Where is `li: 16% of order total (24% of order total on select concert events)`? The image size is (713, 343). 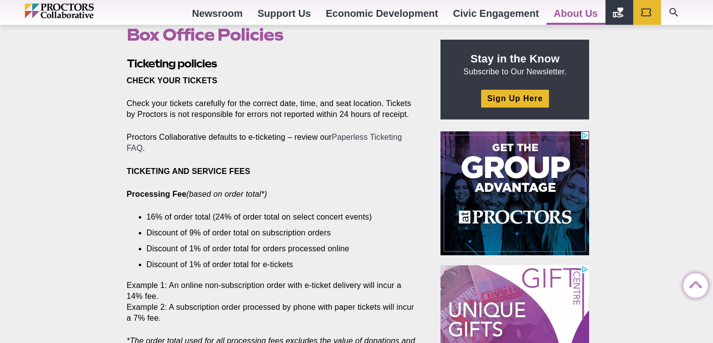 li: 16% of order total (24% of order total on select concert events) is located at coordinates (275, 217).